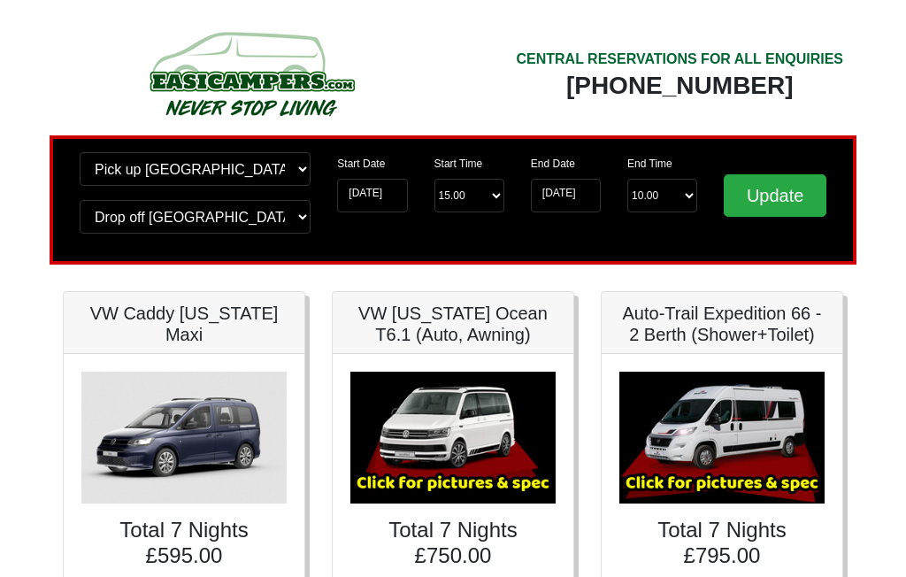 The height and width of the screenshot is (577, 906). Describe the element at coordinates (251, 73) in the screenshot. I see `img: campers-checkout-logo.png` at that location.